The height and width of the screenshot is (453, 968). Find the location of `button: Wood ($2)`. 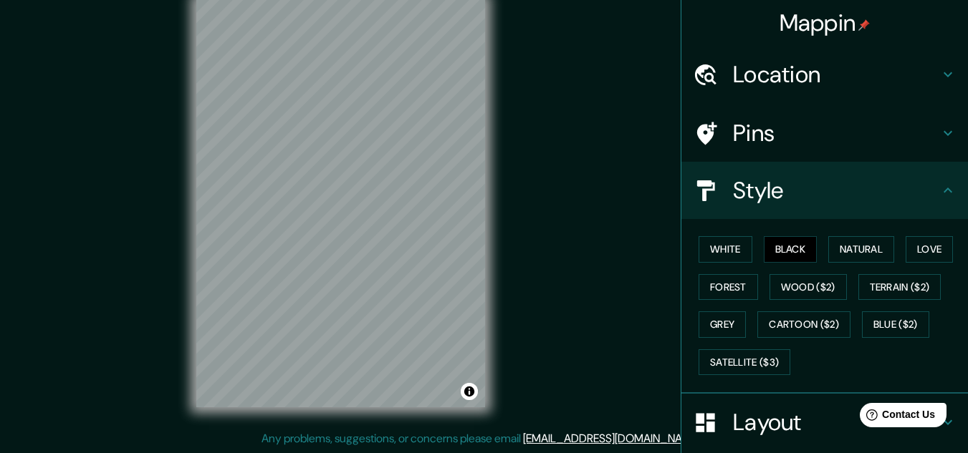

button: Wood ($2) is located at coordinates (808, 287).